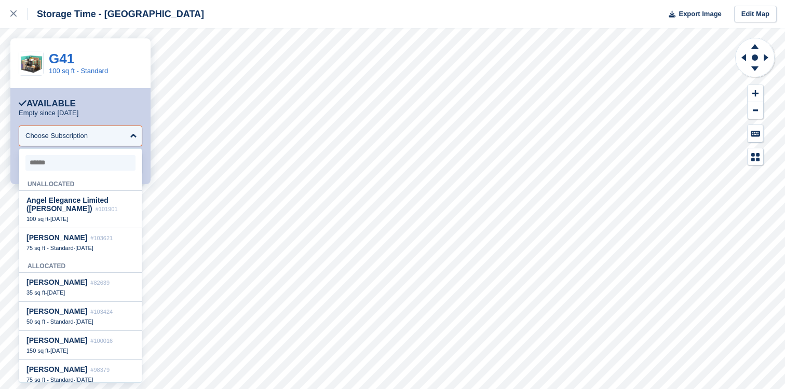  What do you see at coordinates (755, 111) in the screenshot?
I see `button: Zoom Out` at bounding box center [755, 111].